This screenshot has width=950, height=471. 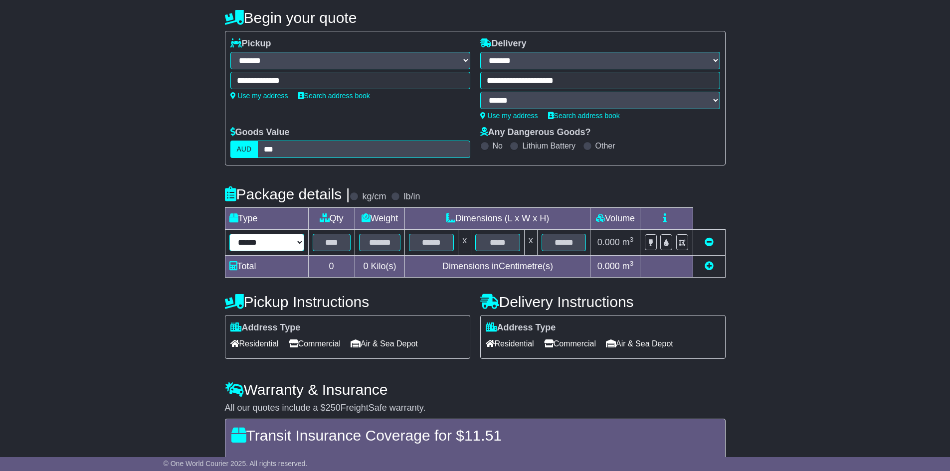 What do you see at coordinates (333, 408) in the screenshot?
I see `span: 250` at bounding box center [333, 408].